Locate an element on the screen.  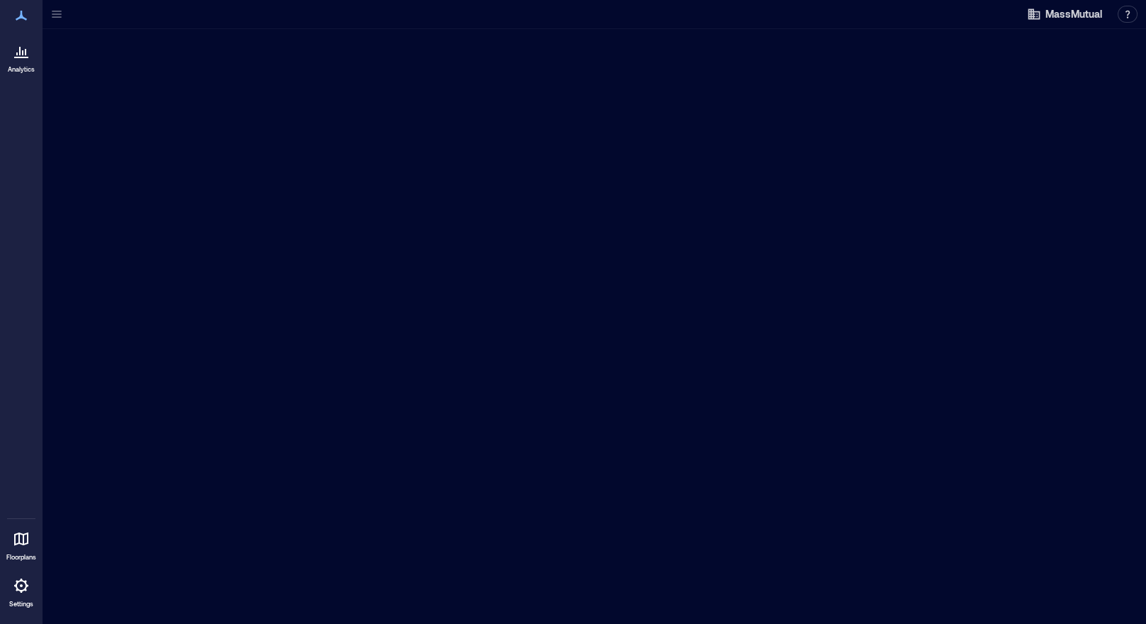
p: Analytics is located at coordinates (21, 69).